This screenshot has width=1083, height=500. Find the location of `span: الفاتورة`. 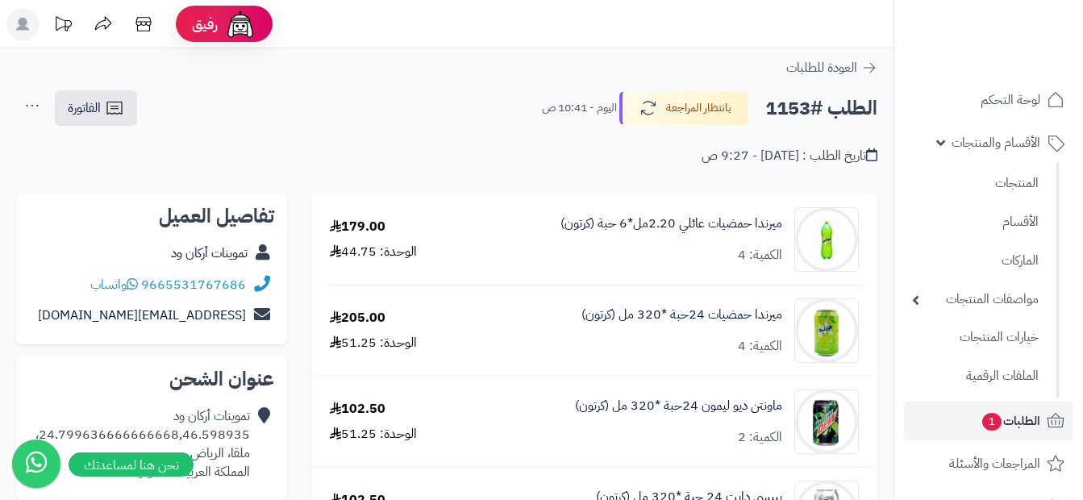

span: الفاتورة is located at coordinates (84, 108).